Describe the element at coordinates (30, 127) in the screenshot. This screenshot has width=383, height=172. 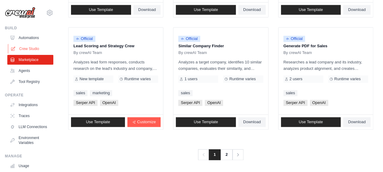
I see `a: LLM Connections` at that location.